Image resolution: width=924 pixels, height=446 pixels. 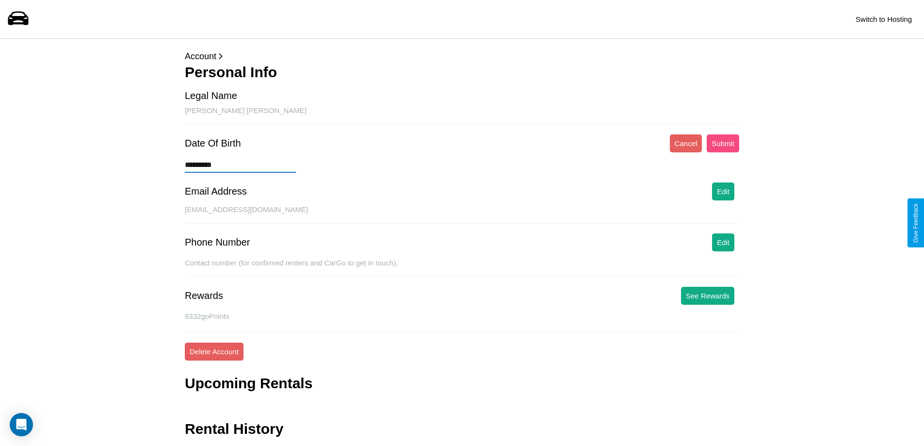 What do you see at coordinates (216, 191) in the screenshot?
I see `div: Email Address` at bounding box center [216, 191].